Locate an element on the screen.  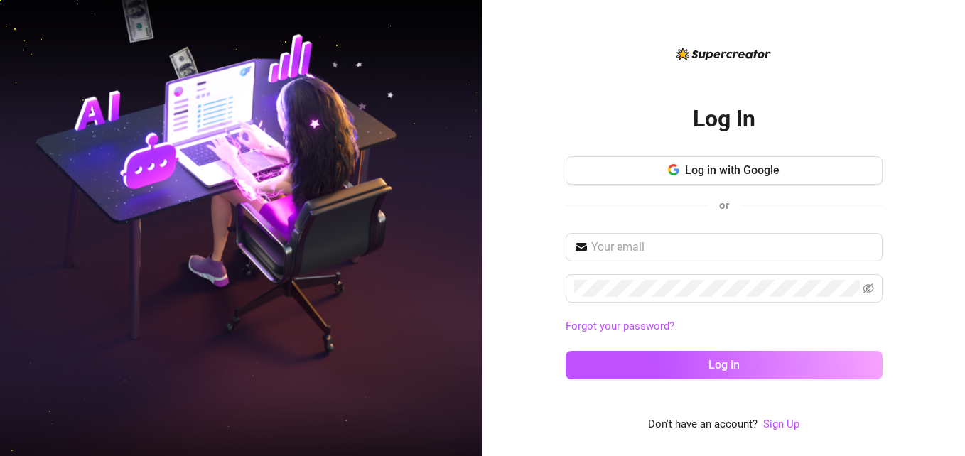
button: Log in with Google is located at coordinates (724, 171).